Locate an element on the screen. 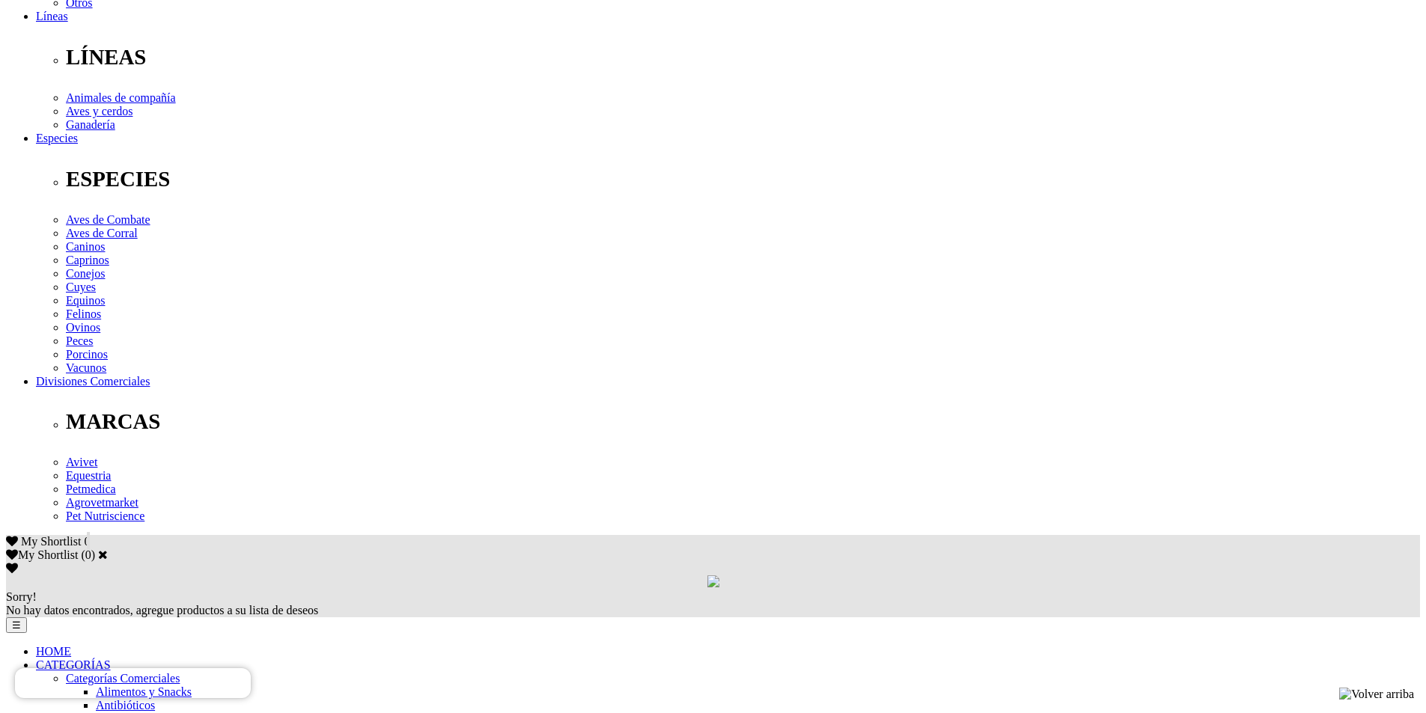  label: 0 is located at coordinates (88, 555).